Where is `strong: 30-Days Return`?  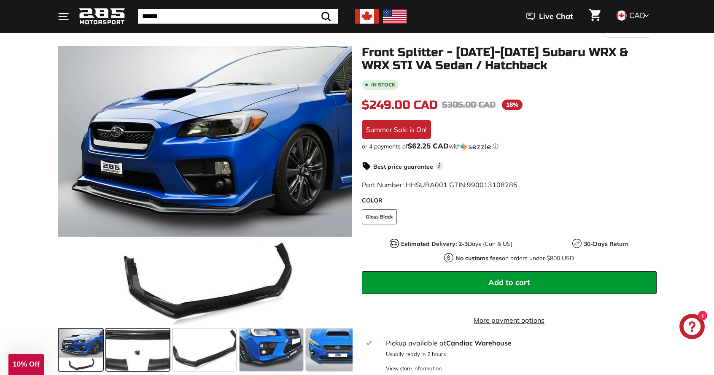 strong: 30-Days Return is located at coordinates (606, 244).